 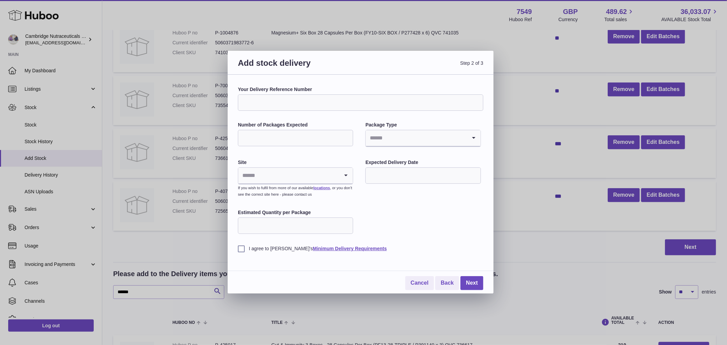 What do you see at coordinates (295, 212) in the screenshot?
I see `label: Estimated Quantity per Package` at bounding box center [295, 212].